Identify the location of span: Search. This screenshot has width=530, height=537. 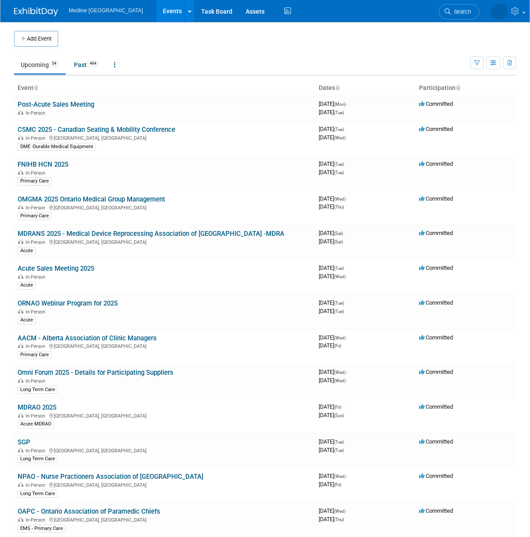
(461, 11).